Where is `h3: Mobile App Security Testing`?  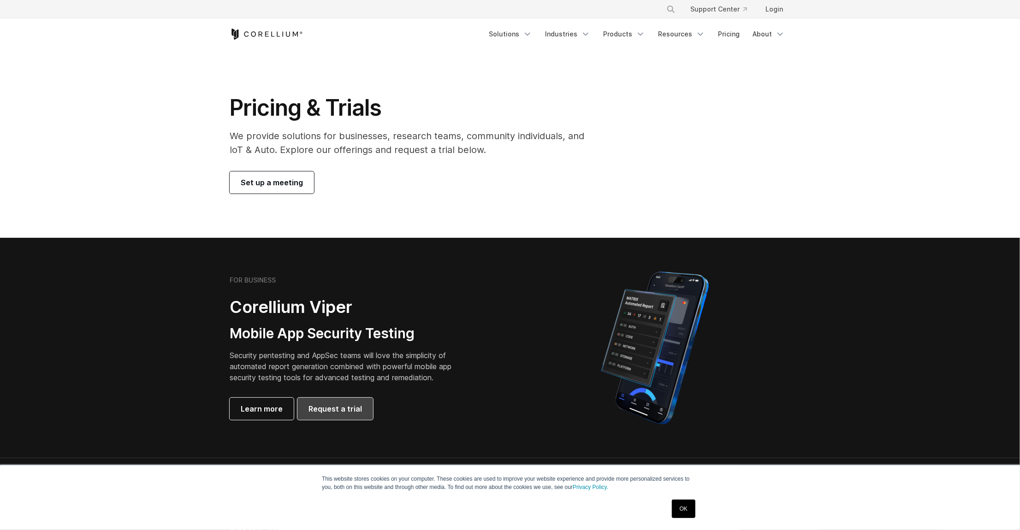 h3: Mobile App Security Testing is located at coordinates (348, 334).